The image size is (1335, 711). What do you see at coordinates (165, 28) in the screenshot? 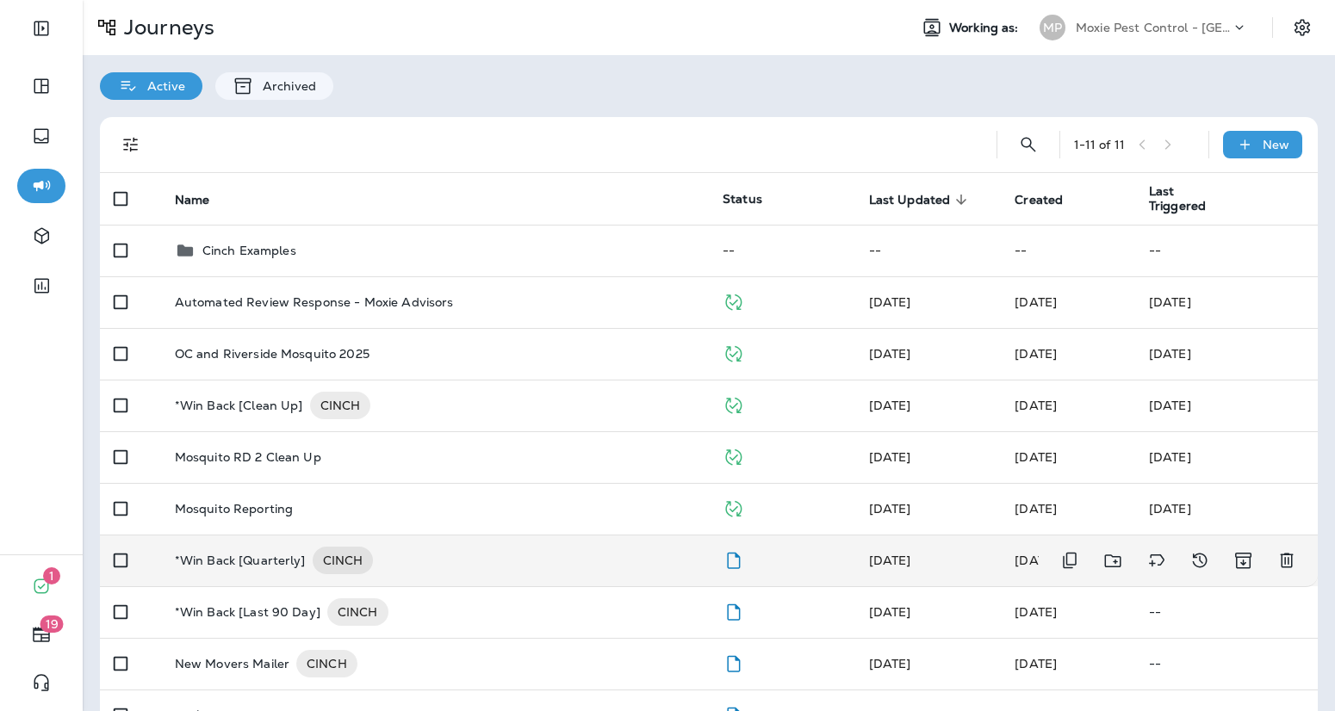
I see `p: Journeys` at bounding box center [165, 28].